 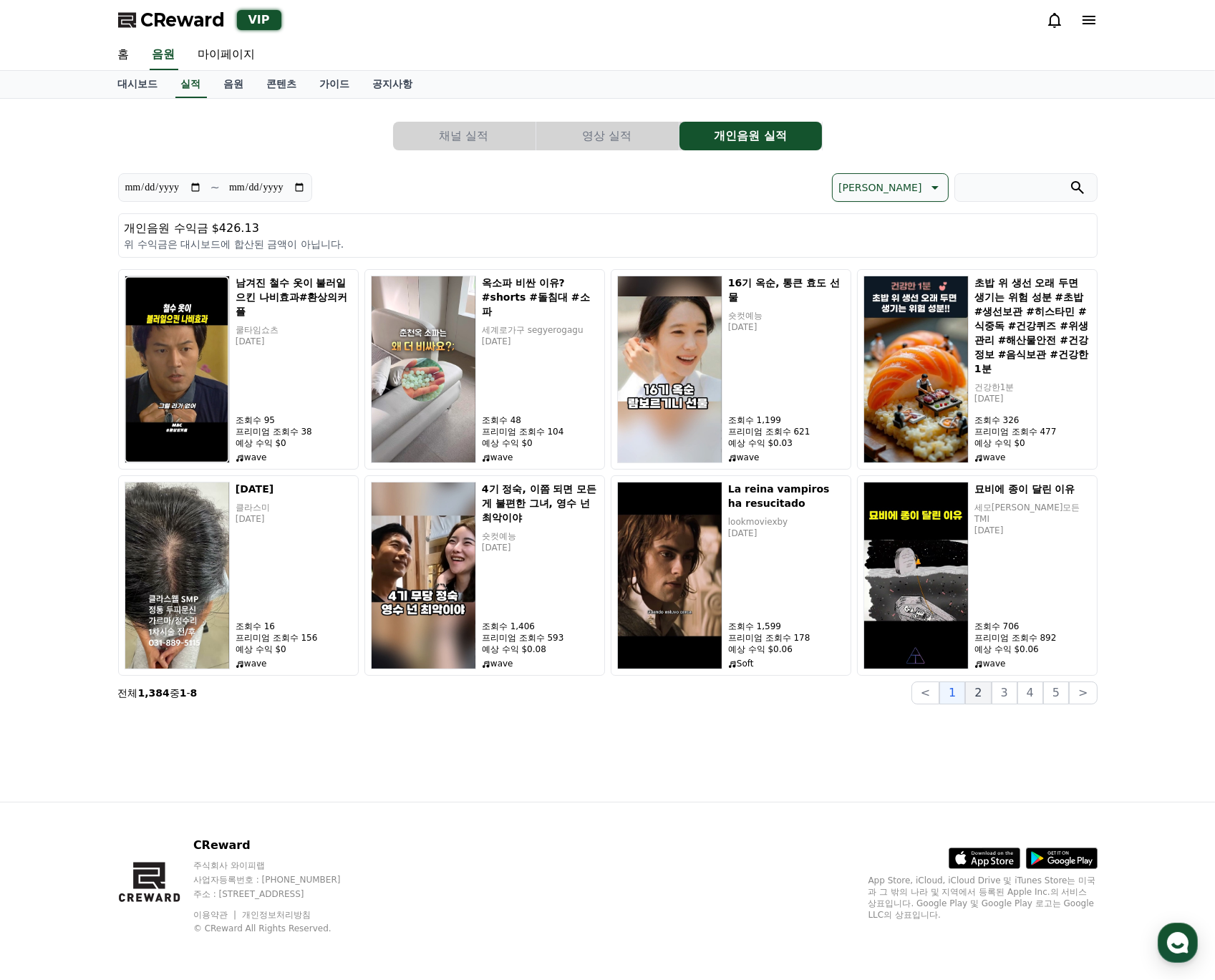 What do you see at coordinates (540, 649) in the screenshot?
I see `p: 예상 수익 $0.08` at bounding box center [540, 649].